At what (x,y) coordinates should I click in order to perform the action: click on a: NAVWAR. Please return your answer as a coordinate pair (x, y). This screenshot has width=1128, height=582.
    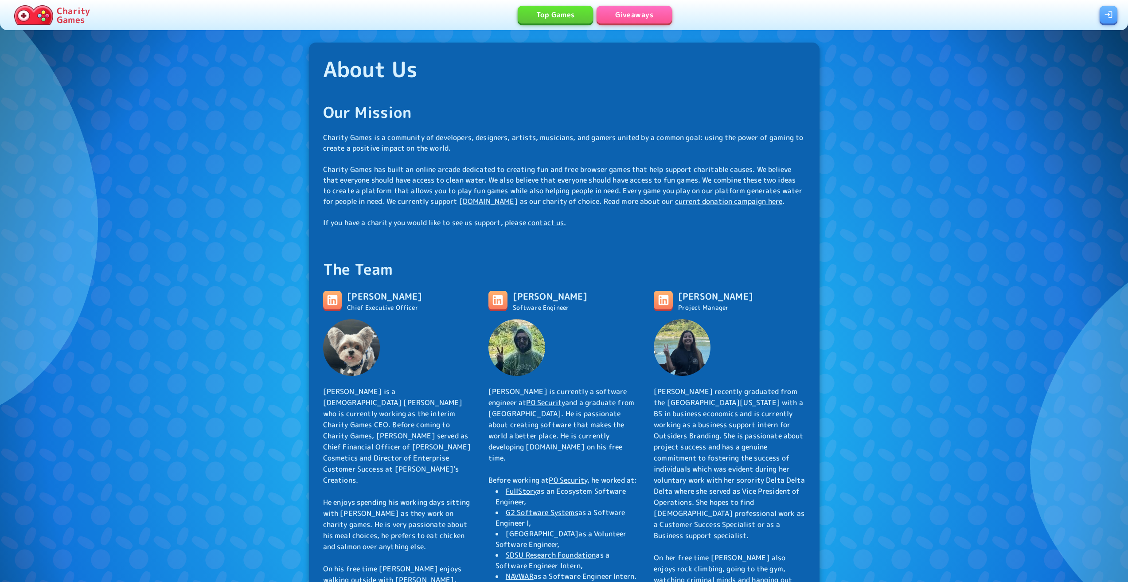
    Looking at the image, I should click on (520, 576).